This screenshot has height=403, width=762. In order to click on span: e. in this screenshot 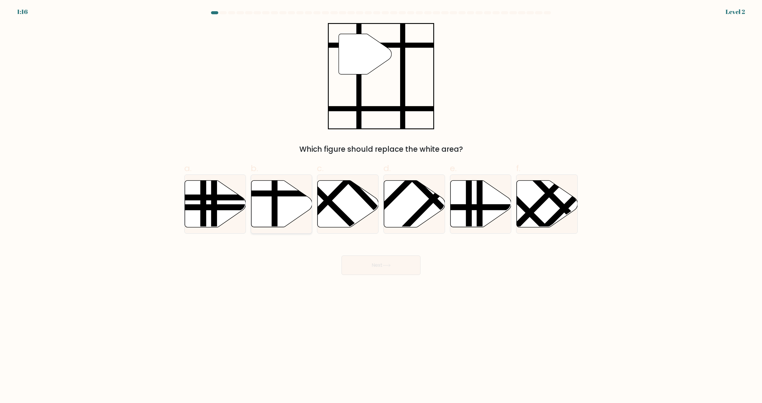, I will do `click(453, 168)`.